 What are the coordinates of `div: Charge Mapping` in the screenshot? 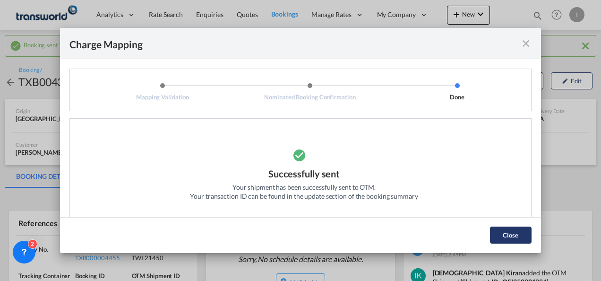 It's located at (106, 43).